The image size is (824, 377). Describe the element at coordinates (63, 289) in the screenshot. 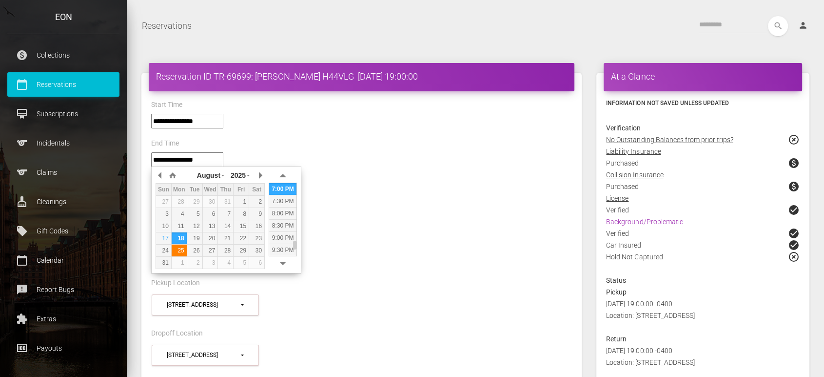

I see `a: feedback Report Bugs` at that location.